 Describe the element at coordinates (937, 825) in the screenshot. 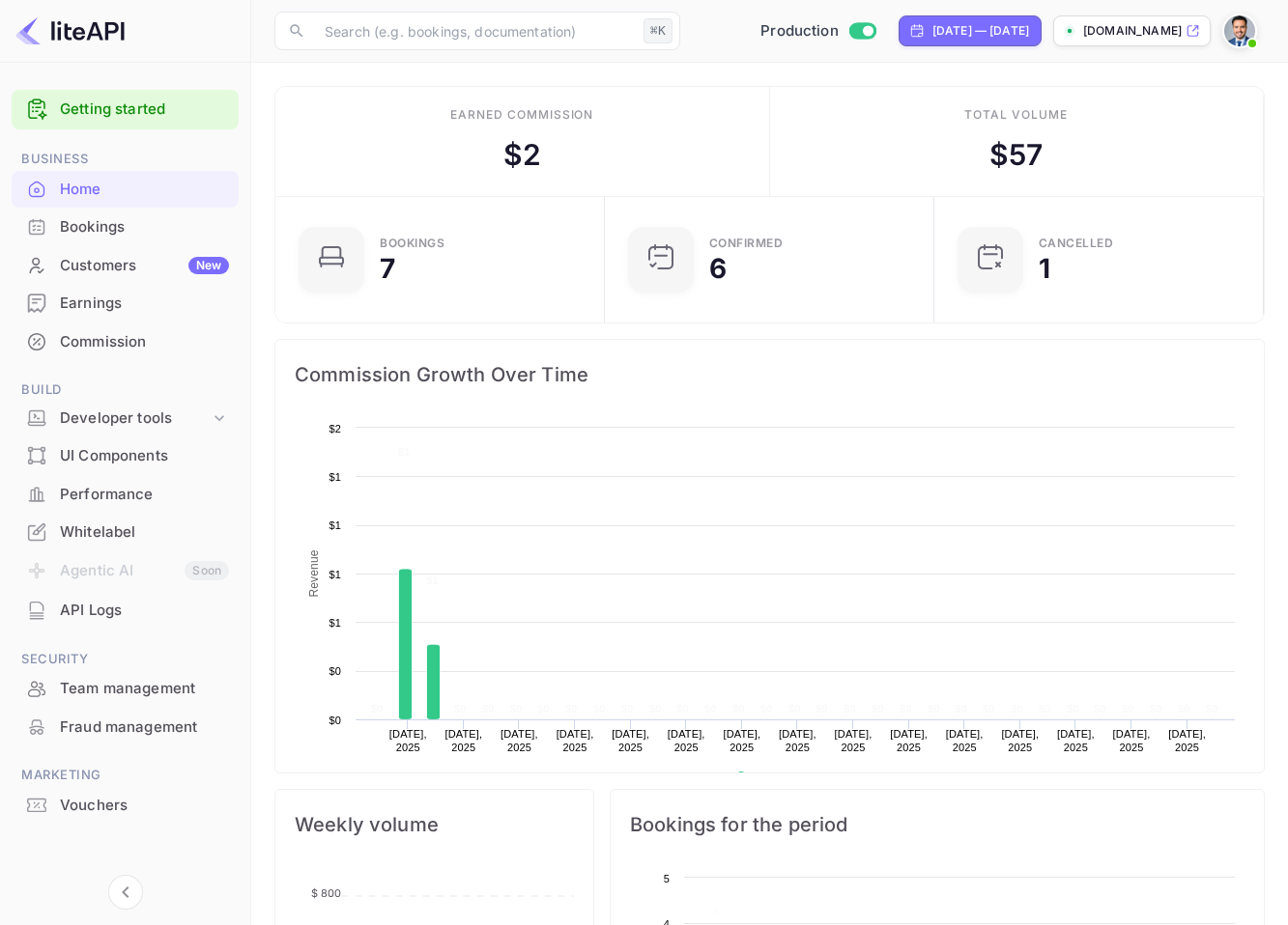

I see `span: Bookings for the period` at that location.